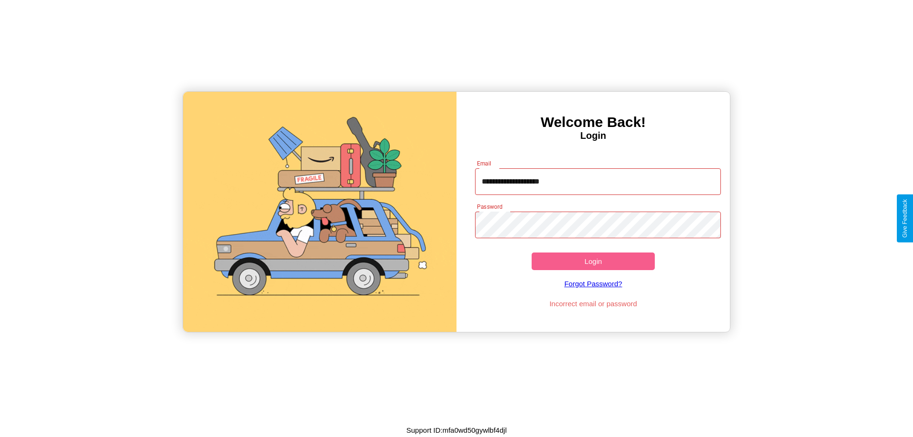 The image size is (913, 437). What do you see at coordinates (594, 284) in the screenshot?
I see `a: Forgot Password?` at bounding box center [594, 284].